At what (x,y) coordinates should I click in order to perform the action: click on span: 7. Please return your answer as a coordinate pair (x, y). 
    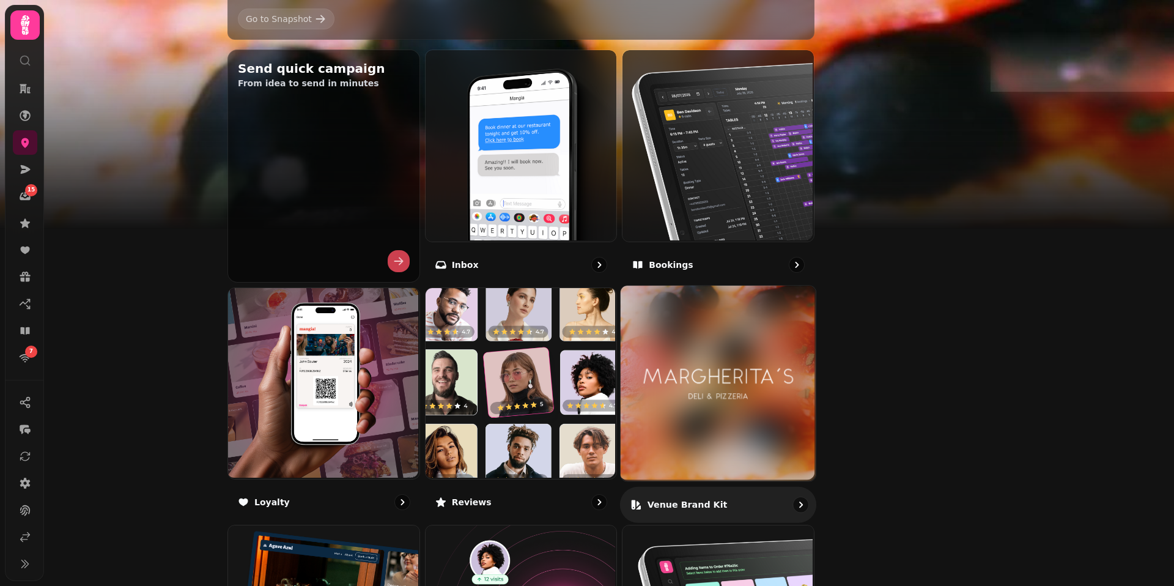
    Looking at the image, I should click on (31, 352).